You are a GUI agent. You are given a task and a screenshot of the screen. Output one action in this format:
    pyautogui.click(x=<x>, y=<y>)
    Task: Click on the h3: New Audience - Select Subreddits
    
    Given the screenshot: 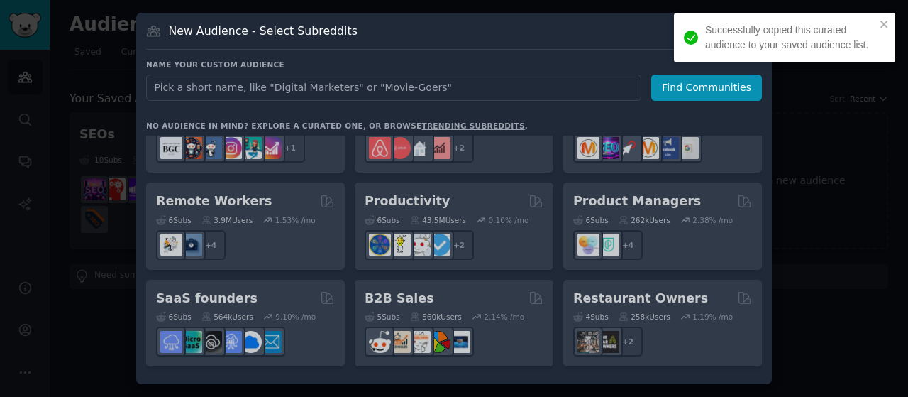 What is the action you would take?
    pyautogui.click(x=263, y=31)
    